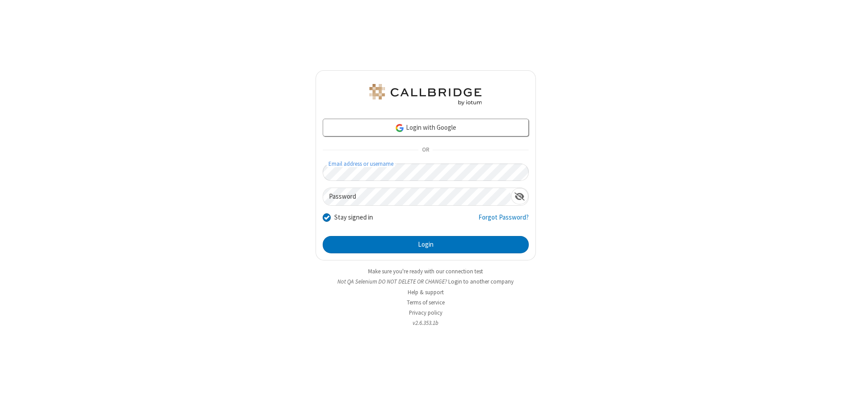 This screenshot has height=404, width=851. What do you see at coordinates (425, 323) in the screenshot?
I see `li: v2.6.353.1b` at bounding box center [425, 323].